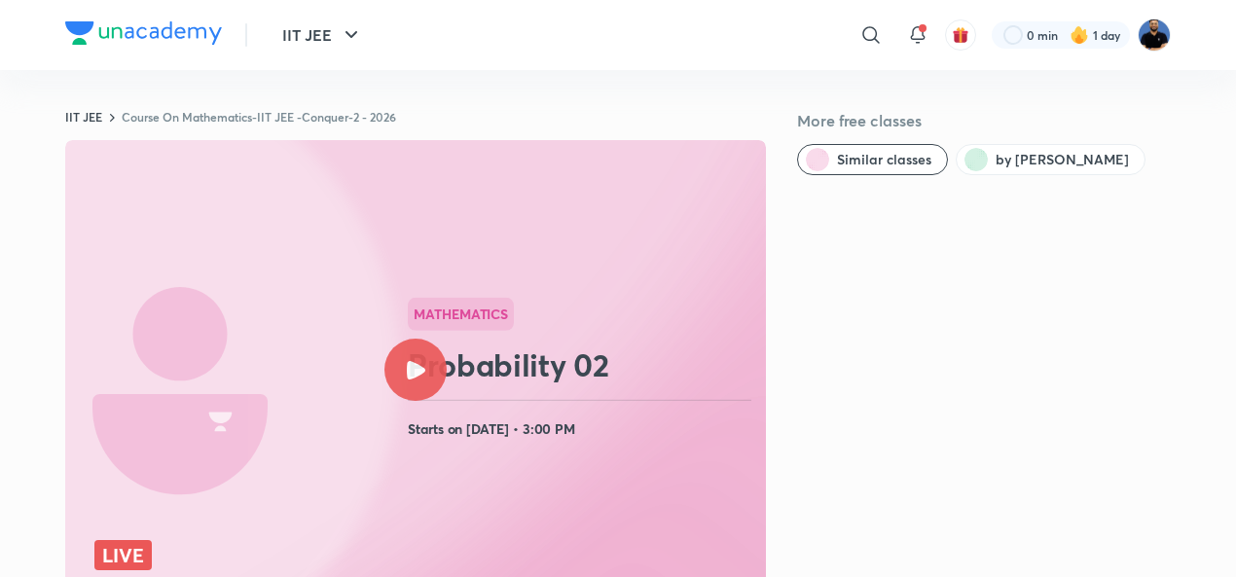 The height and width of the screenshot is (577, 1236). Describe the element at coordinates (961, 35) in the screenshot. I see `button: avatar` at that location.